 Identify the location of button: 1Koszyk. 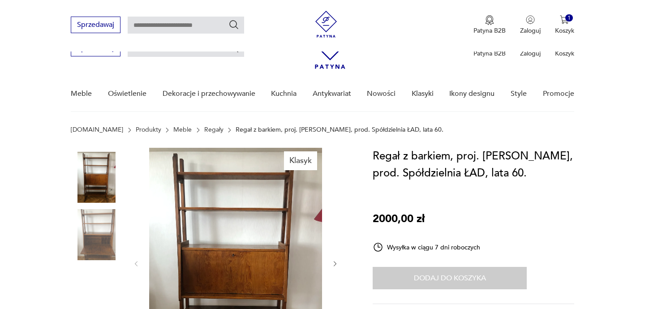
(564, 25).